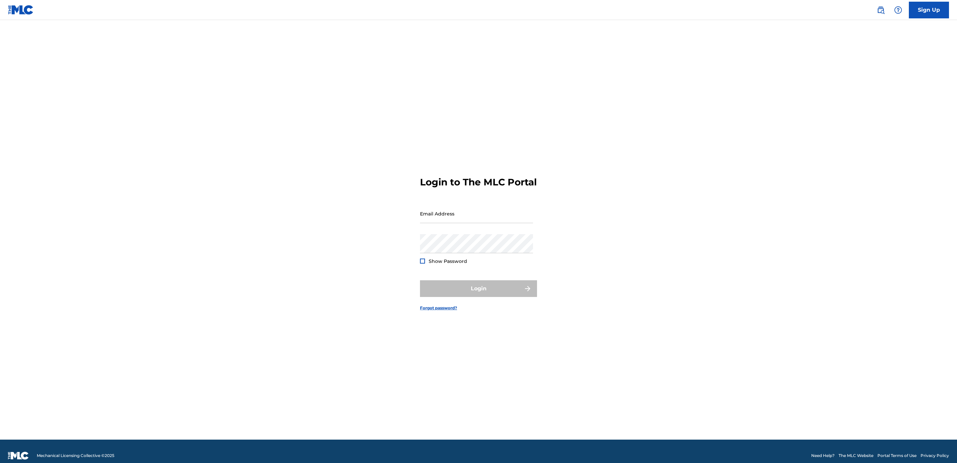  What do you see at coordinates (448, 262) in the screenshot?
I see `span: Show Password` at bounding box center [448, 262].